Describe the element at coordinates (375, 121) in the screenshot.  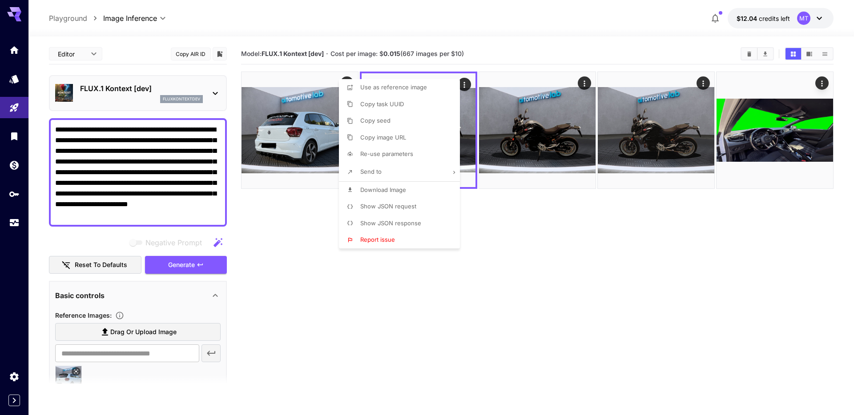
I see `span: Copy seed` at that location.